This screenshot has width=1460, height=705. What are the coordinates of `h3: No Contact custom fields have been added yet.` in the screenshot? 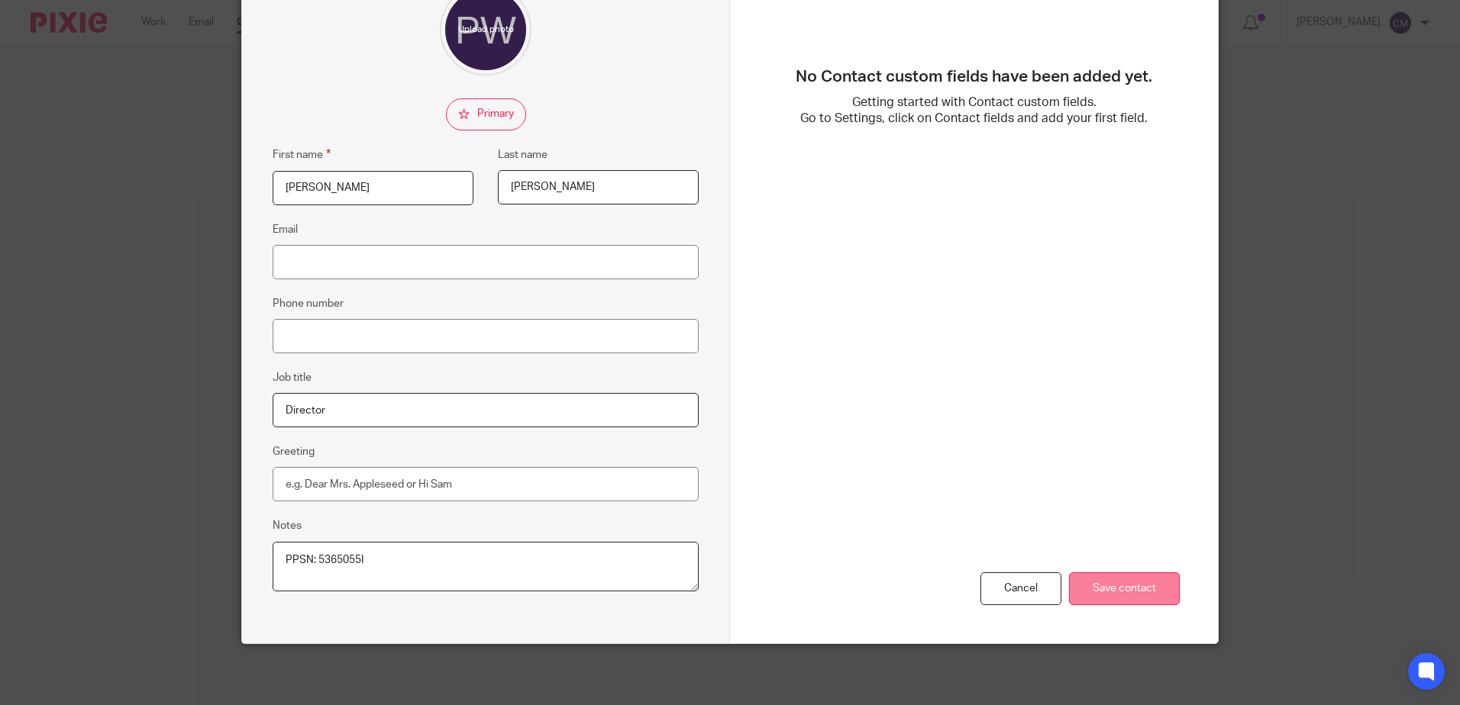 It's located at (973, 77).